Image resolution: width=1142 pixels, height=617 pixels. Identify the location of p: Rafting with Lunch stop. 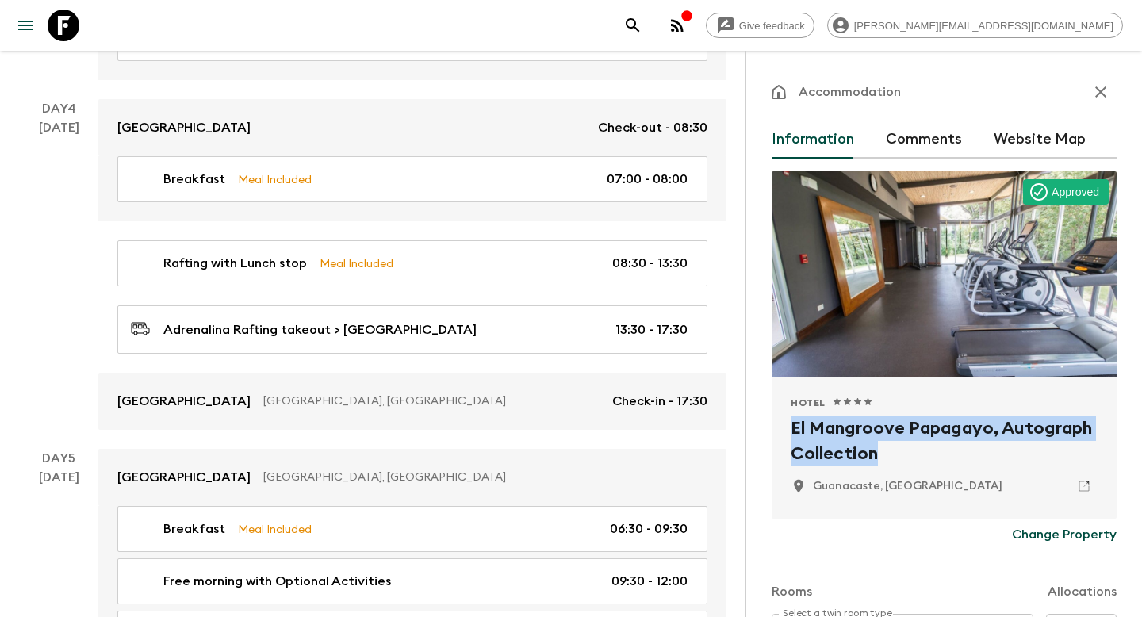
(235, 263).